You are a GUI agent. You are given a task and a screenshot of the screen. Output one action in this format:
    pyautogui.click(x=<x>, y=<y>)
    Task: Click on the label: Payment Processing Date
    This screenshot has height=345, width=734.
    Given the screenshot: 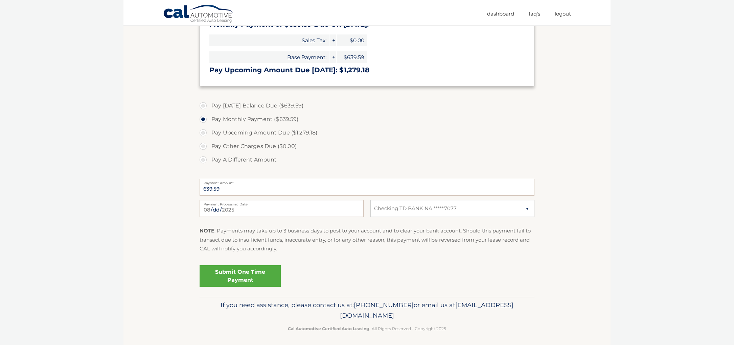 What is the action you would take?
    pyautogui.click(x=282, y=203)
    